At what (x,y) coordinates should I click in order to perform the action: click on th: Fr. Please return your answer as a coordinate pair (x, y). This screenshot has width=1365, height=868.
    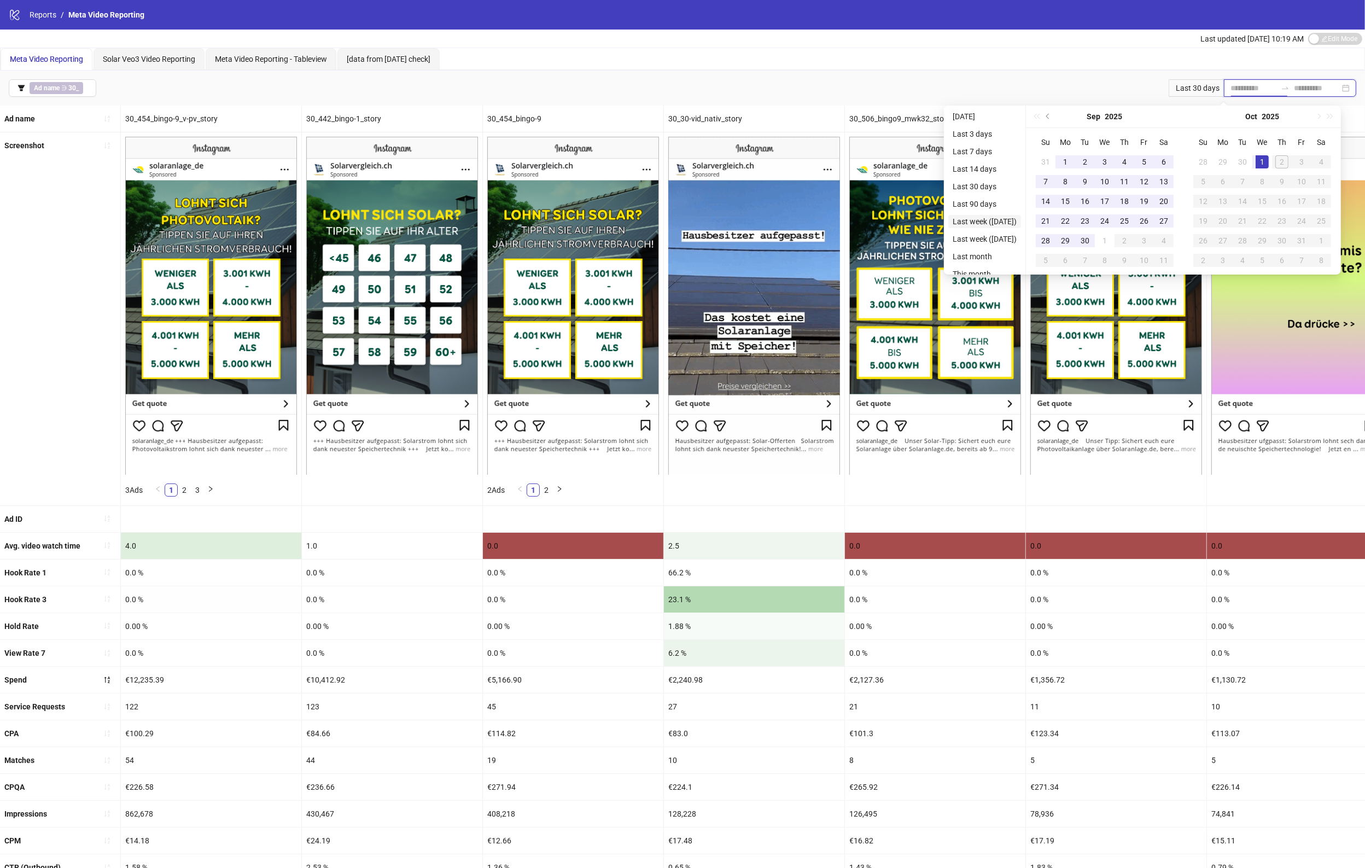
    Looking at the image, I should click on (1302, 142).